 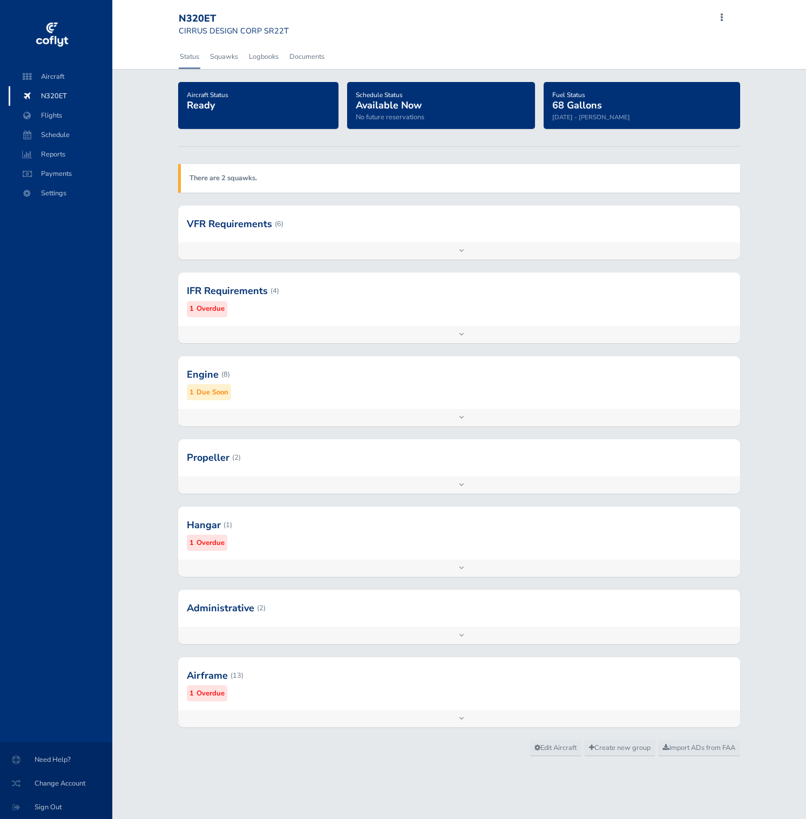 I want to click on span: Payments, so click(x=60, y=174).